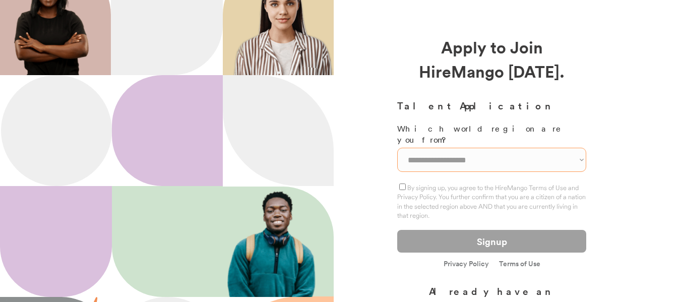 This screenshot has width=681, height=302. I want to click on a: Terms of Use, so click(519, 263).